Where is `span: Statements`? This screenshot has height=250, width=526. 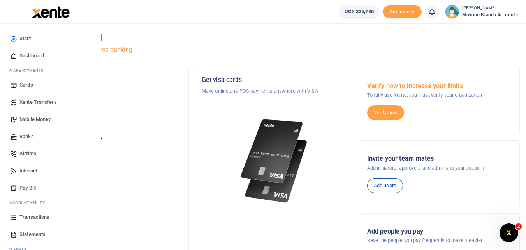
span: Statements is located at coordinates (32, 234).